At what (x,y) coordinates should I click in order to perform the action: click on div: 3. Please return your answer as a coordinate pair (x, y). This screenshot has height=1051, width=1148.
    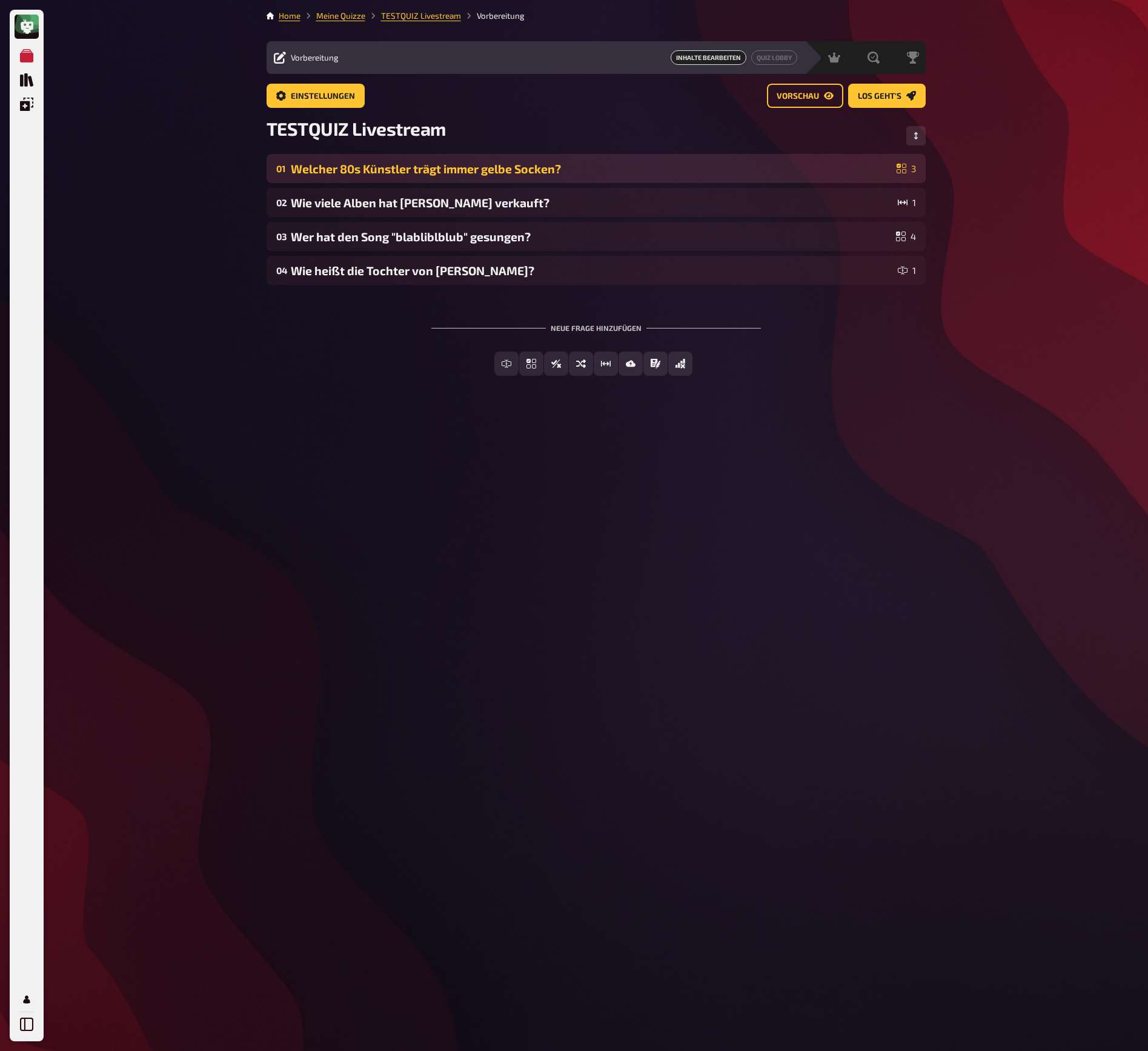
    Looking at the image, I should click on (907, 169).